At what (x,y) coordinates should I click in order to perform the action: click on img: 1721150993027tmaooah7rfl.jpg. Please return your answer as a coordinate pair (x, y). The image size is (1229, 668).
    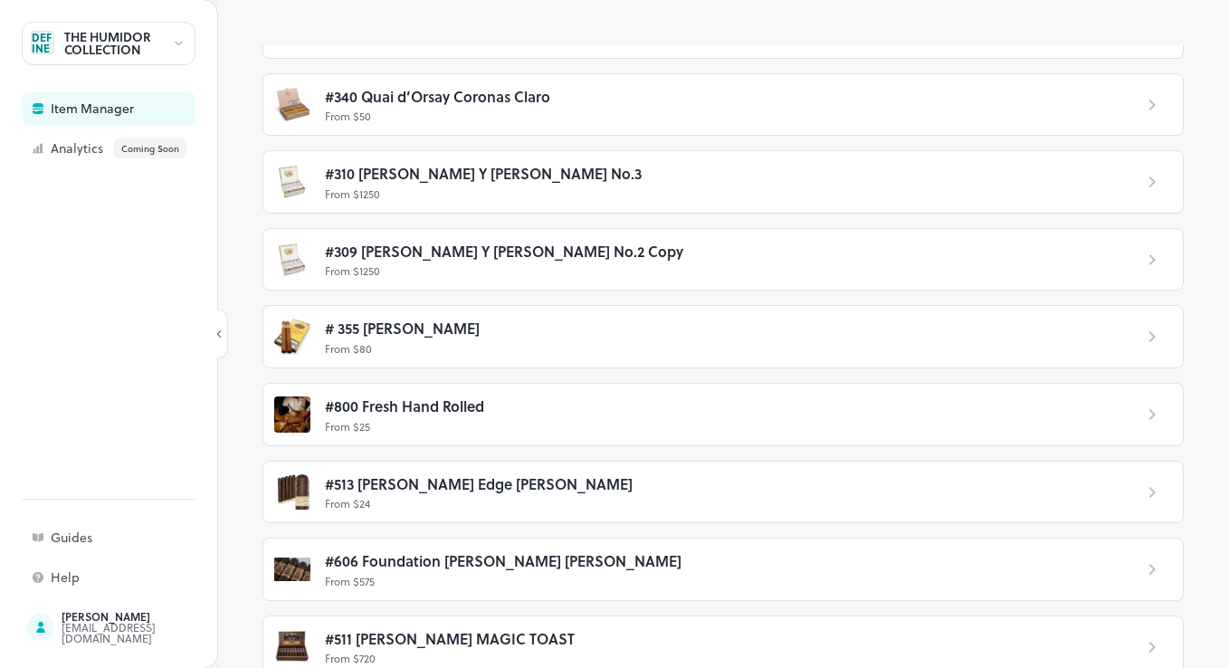
    Looking at the image, I should click on (292, 414).